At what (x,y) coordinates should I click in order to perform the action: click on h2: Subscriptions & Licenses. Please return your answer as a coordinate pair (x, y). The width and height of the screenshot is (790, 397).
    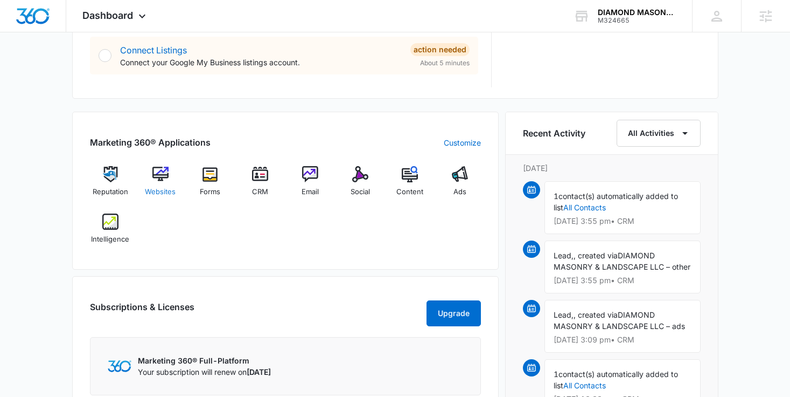
    Looking at the image, I should click on (142, 311).